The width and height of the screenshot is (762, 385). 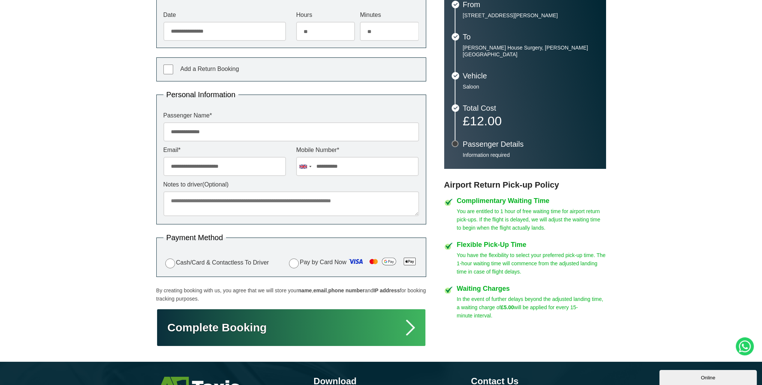 What do you see at coordinates (525, 185) in the screenshot?
I see `h3: Airport Return Pick-up Policy` at bounding box center [525, 185].